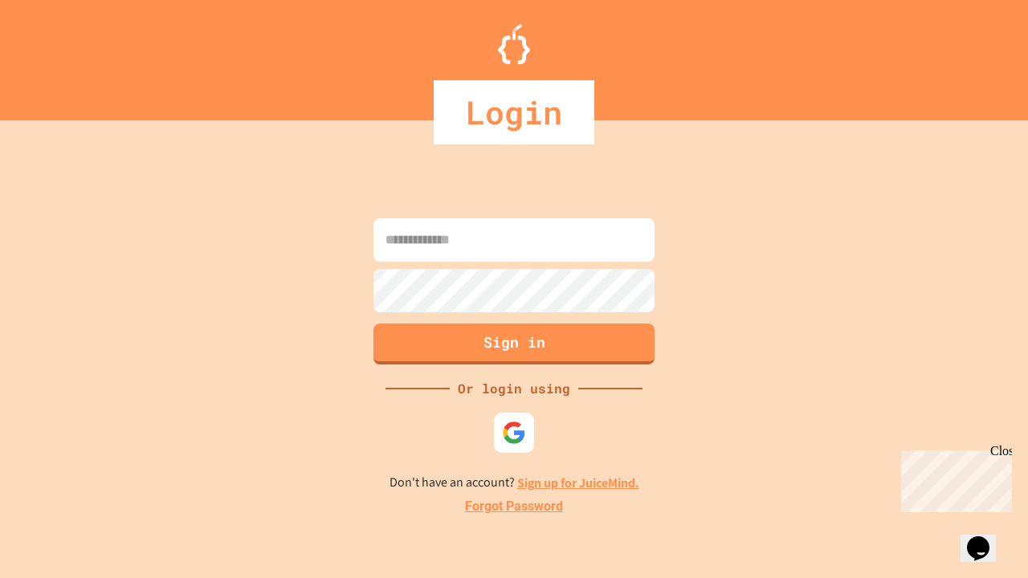 The image size is (1028, 578). Describe the element at coordinates (578, 483) in the screenshot. I see `a: Sign up for JuiceMind.` at that location.